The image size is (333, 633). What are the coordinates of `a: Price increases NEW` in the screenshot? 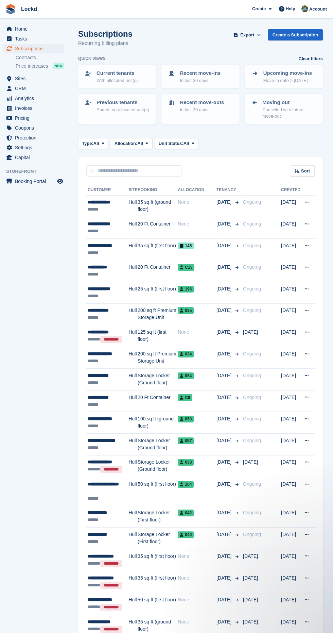 It's located at (40, 66).